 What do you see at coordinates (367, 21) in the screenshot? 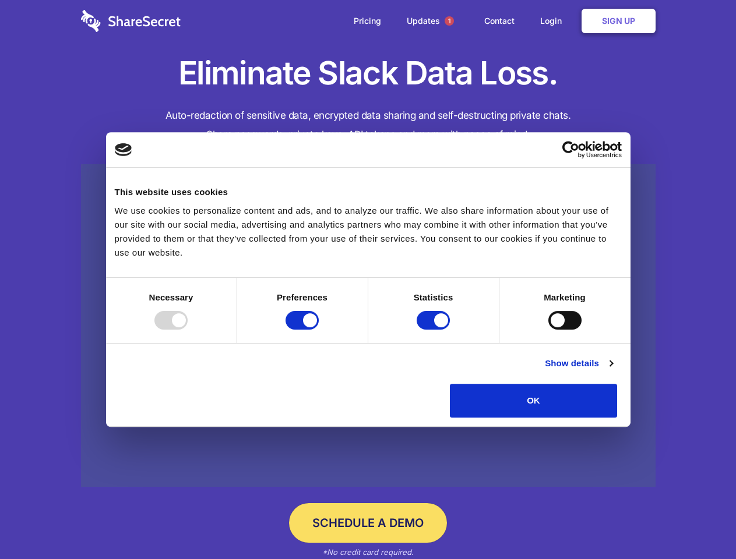
I see `a: Pricing` at bounding box center [367, 21].